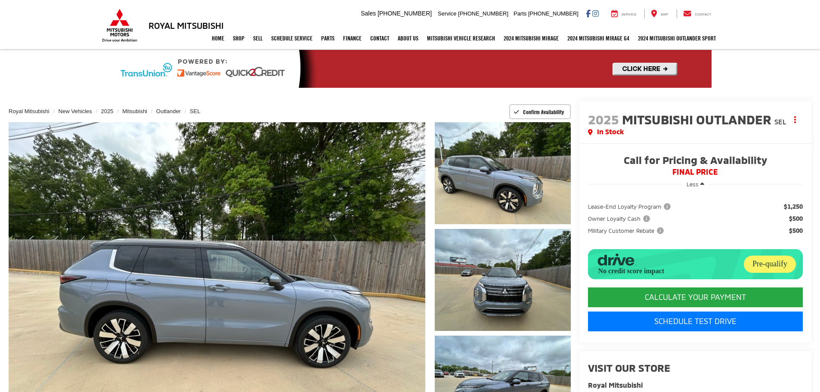 This screenshot has height=392, width=820. What do you see at coordinates (620, 219) in the screenshot?
I see `span: Owner Loyalty Cash` at bounding box center [620, 219].